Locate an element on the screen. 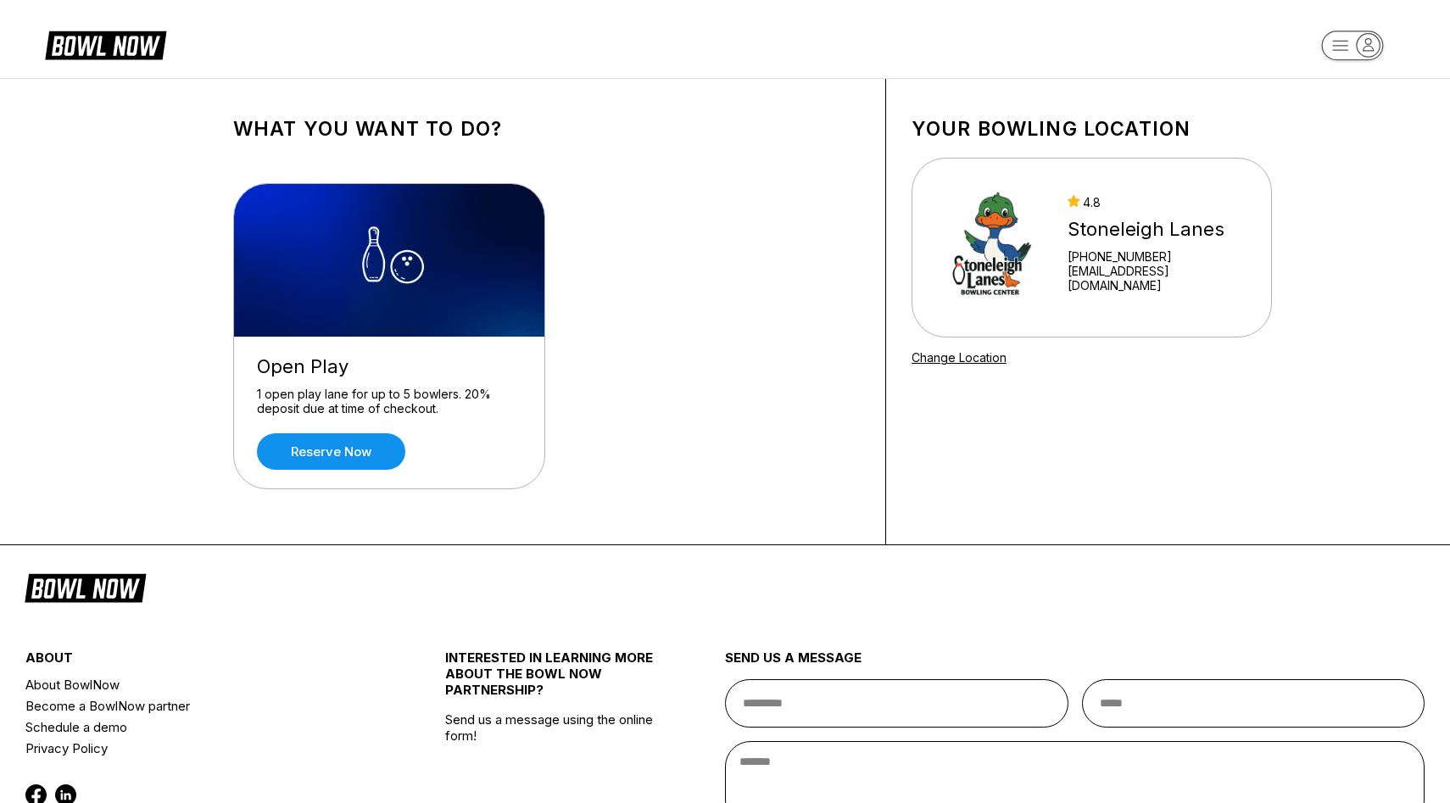  h1: What you want to do? is located at coordinates (546, 129).